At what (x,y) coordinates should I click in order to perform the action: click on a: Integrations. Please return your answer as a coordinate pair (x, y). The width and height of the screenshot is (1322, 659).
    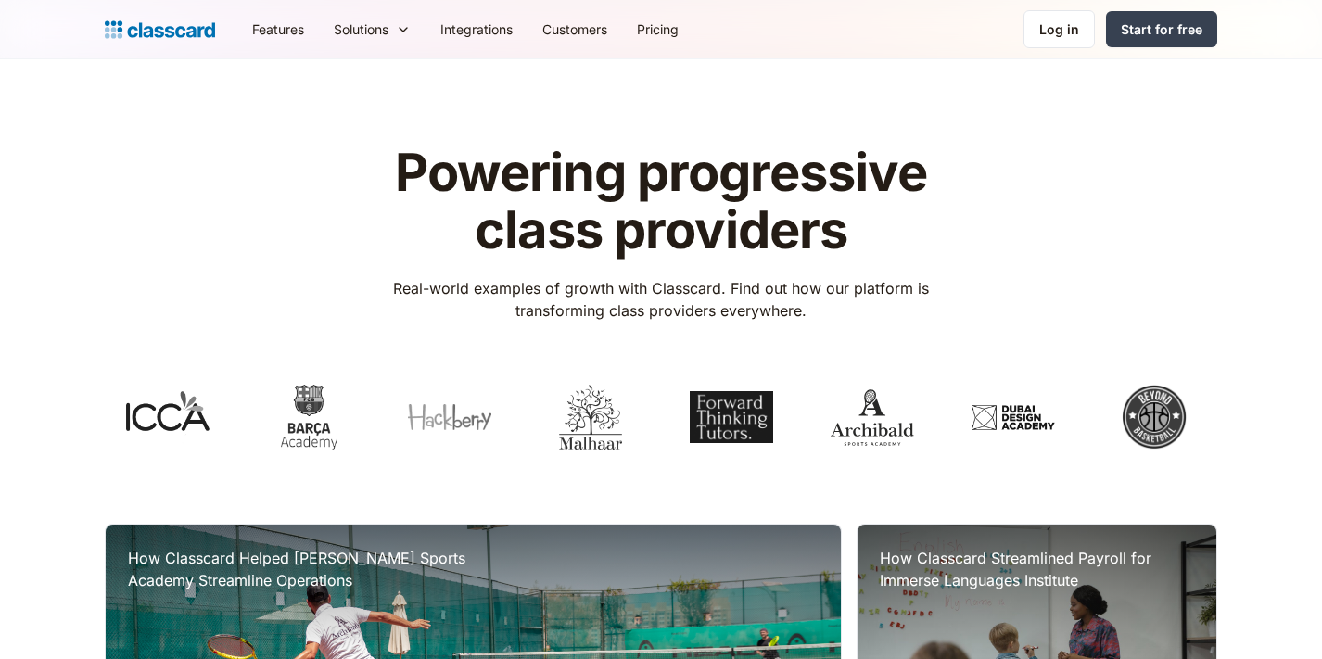
    Looking at the image, I should click on (477, 29).